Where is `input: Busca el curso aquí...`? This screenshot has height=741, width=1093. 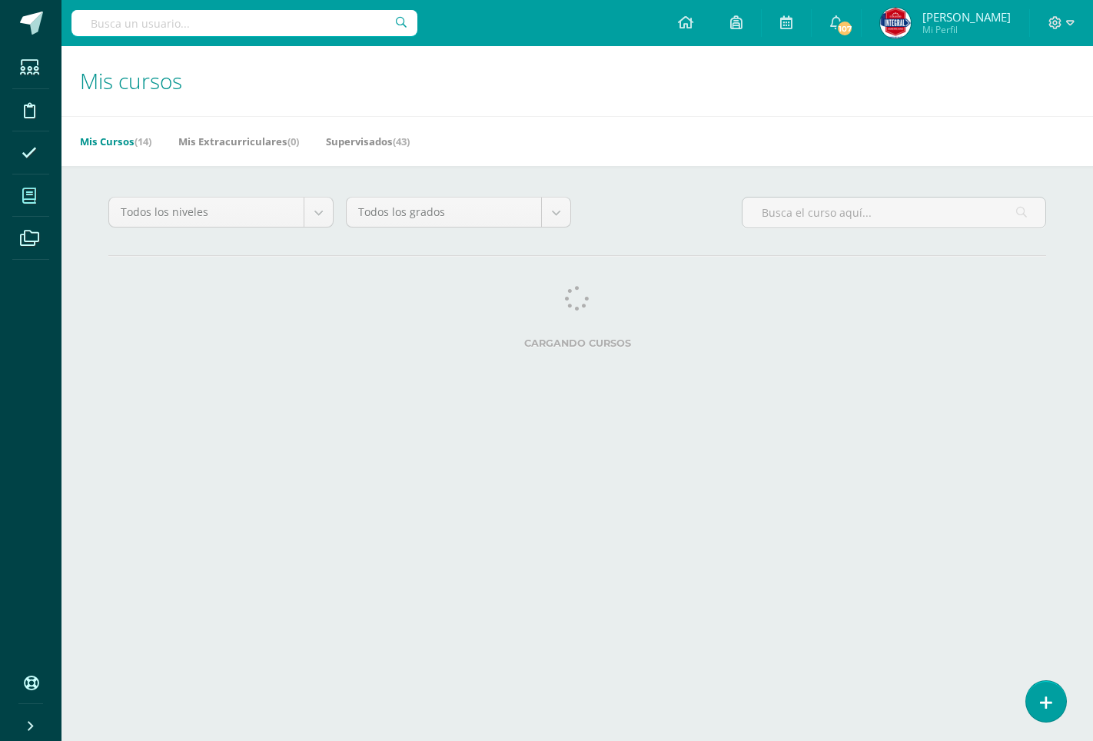 input: Busca el curso aquí... is located at coordinates (894, 212).